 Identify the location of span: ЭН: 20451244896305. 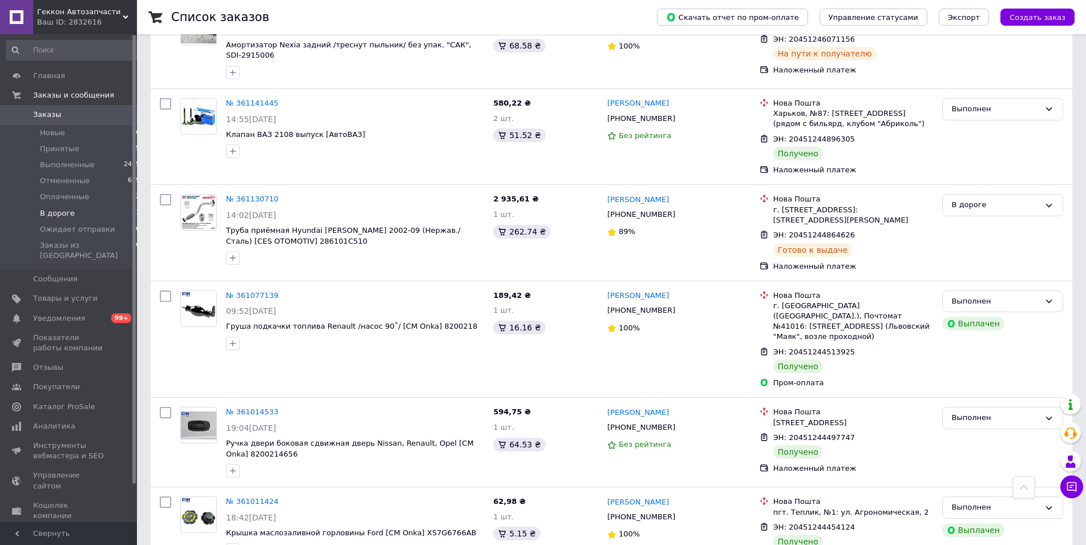
(814, 139).